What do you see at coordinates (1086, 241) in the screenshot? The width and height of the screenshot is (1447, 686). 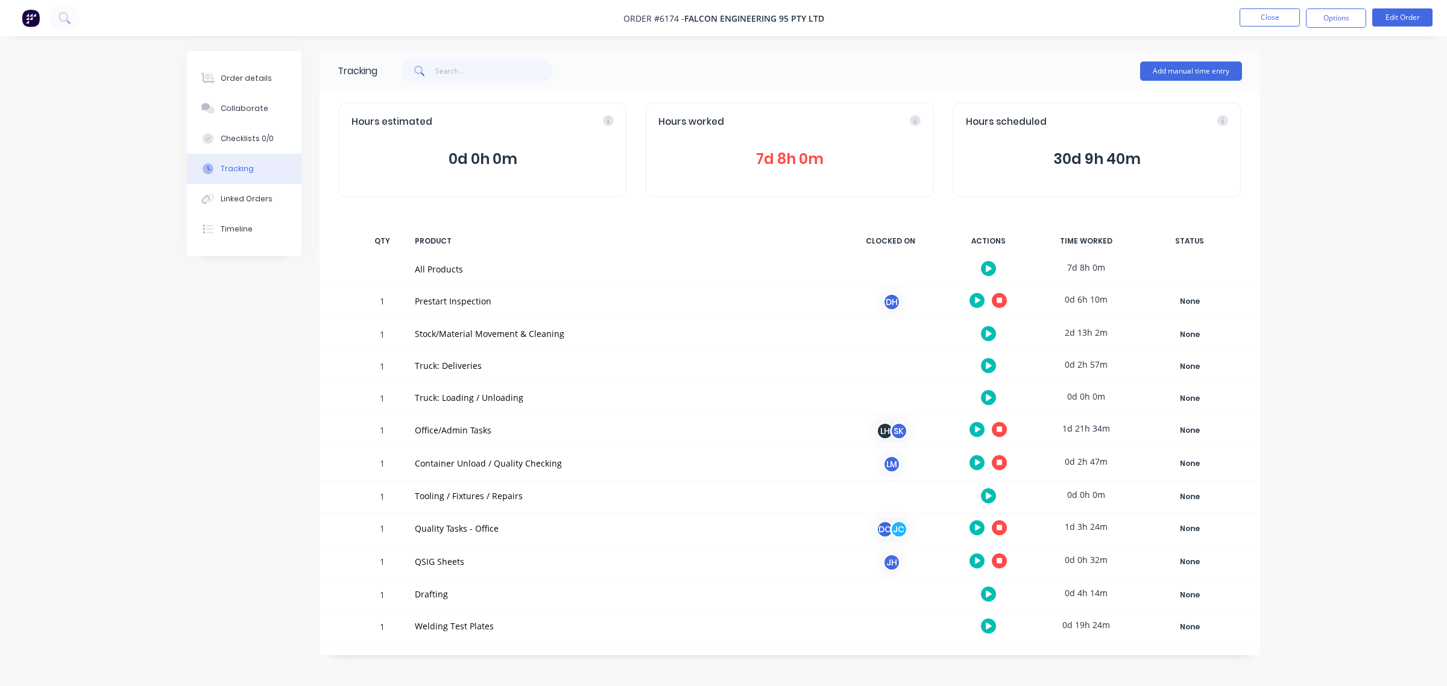 I see `div: TIME WORKED` at bounding box center [1086, 241].